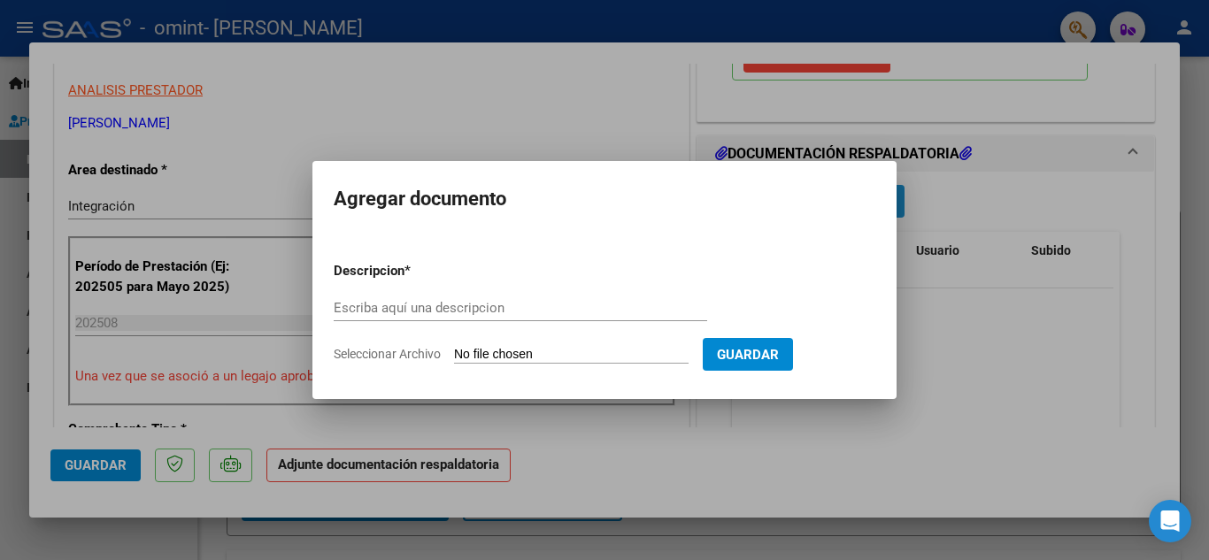 The image size is (1209, 560). What do you see at coordinates (415, 271) in the screenshot?
I see `p: Descripcion` at bounding box center [415, 271].